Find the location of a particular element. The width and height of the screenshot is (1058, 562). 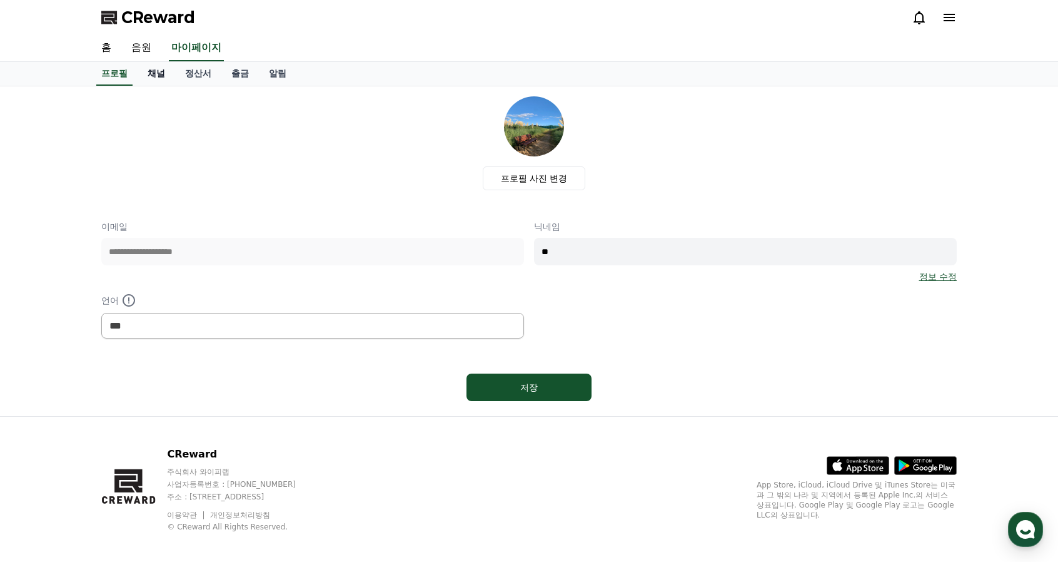

span: 홈 is located at coordinates (43, 420).